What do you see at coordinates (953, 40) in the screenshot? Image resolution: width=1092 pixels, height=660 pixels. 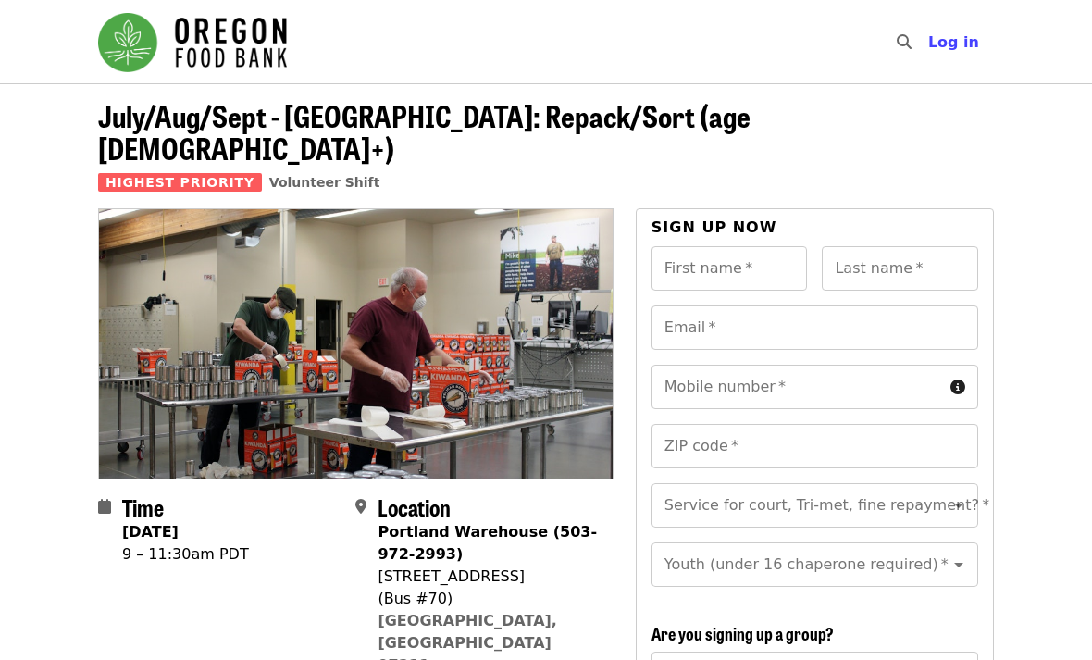 I see `span: Log in` at bounding box center [953, 40].